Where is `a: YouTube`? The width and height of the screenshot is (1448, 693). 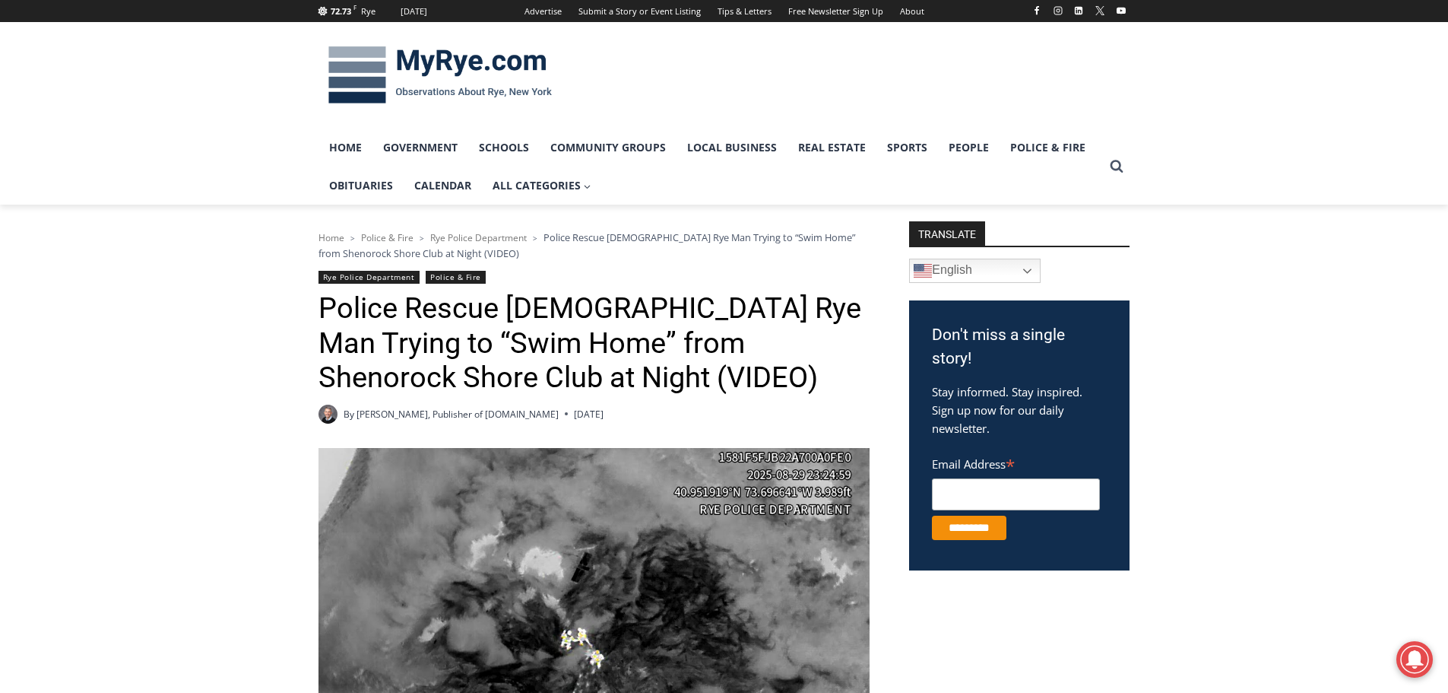
a: YouTube is located at coordinates (1121, 11).